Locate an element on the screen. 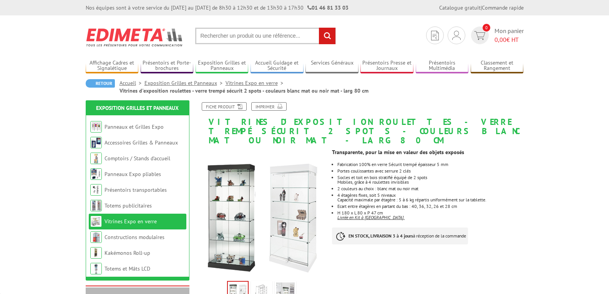  span: 0 is located at coordinates (486, 28).